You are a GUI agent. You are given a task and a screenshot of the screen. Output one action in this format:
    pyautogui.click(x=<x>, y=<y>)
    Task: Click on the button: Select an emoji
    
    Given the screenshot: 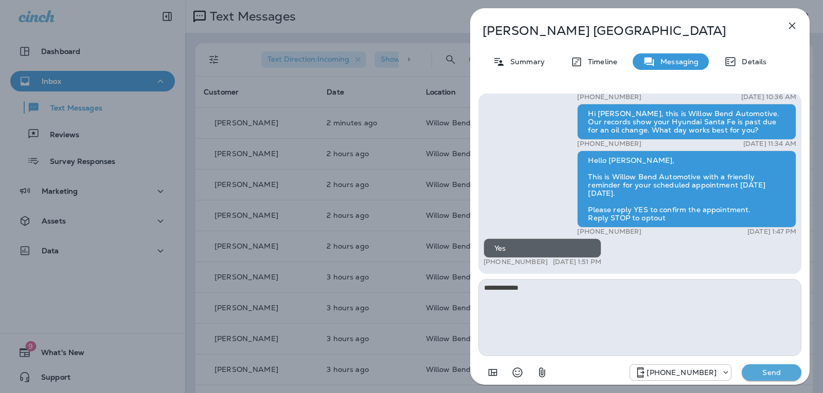 What is the action you would take?
    pyautogui.click(x=517, y=373)
    